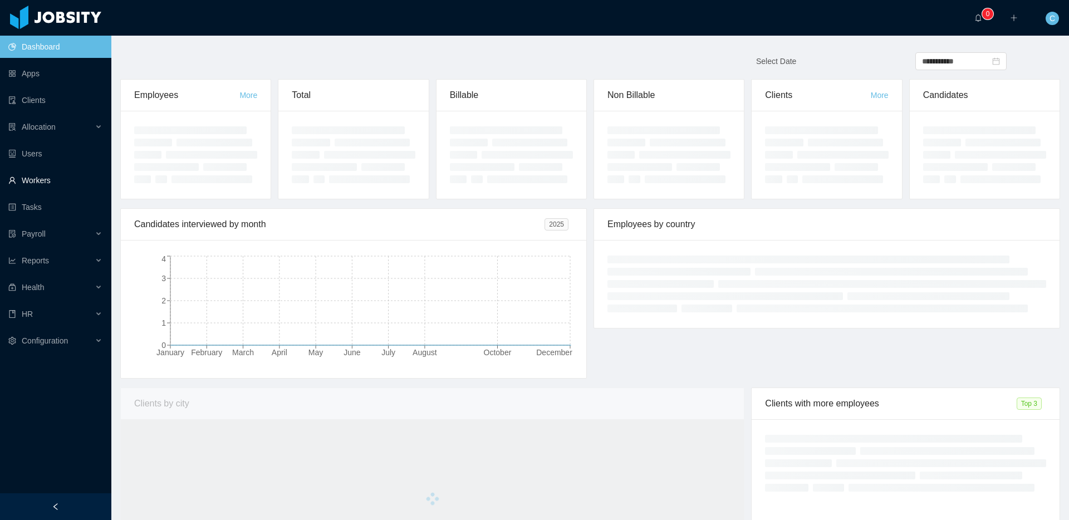 This screenshot has width=1069, height=520. What do you see at coordinates (388, 352) in the screenshot?
I see `tspan: July` at bounding box center [388, 352].